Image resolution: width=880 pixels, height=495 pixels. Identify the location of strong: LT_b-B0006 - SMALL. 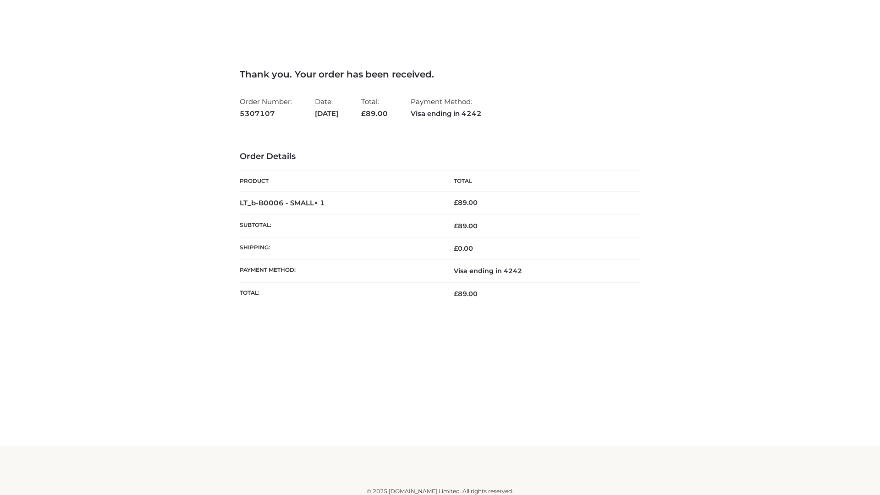
(282, 203).